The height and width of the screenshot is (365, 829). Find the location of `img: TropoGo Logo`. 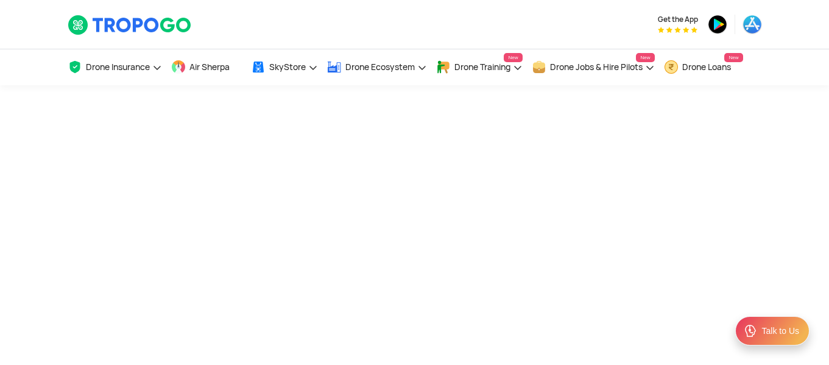

img: TropoGo Logo is located at coordinates (130, 25).